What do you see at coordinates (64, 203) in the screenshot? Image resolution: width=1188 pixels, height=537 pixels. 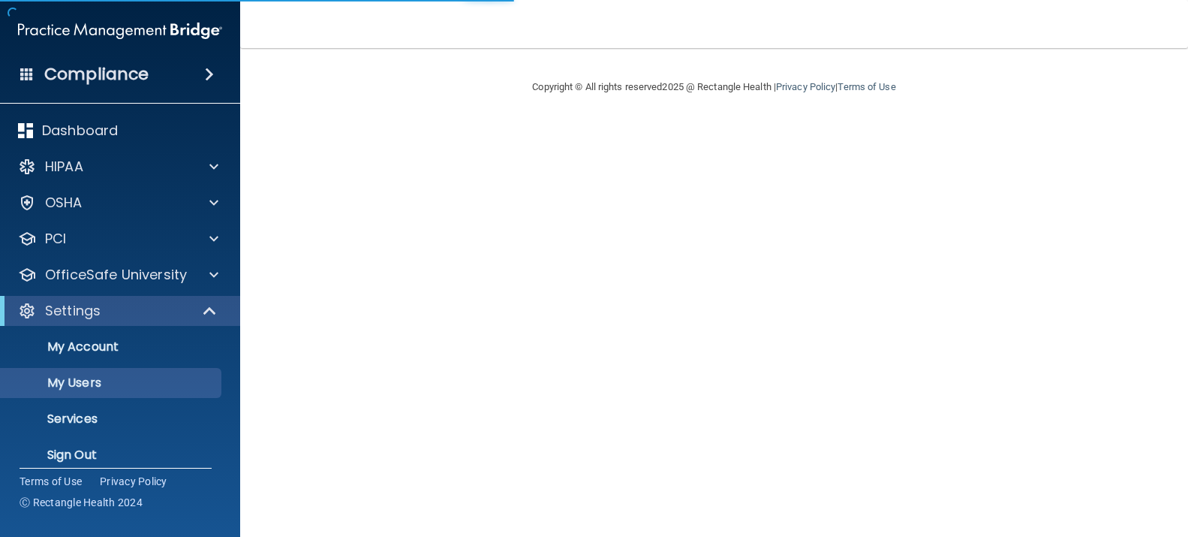 I see `p: OSHA` at bounding box center [64, 203].